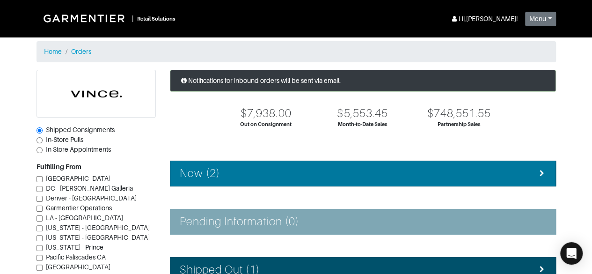 The width and height of the screenshot is (592, 274). What do you see at coordinates (239, 221) in the screenshot?
I see `h4: Pending Information (0)` at bounding box center [239, 221].